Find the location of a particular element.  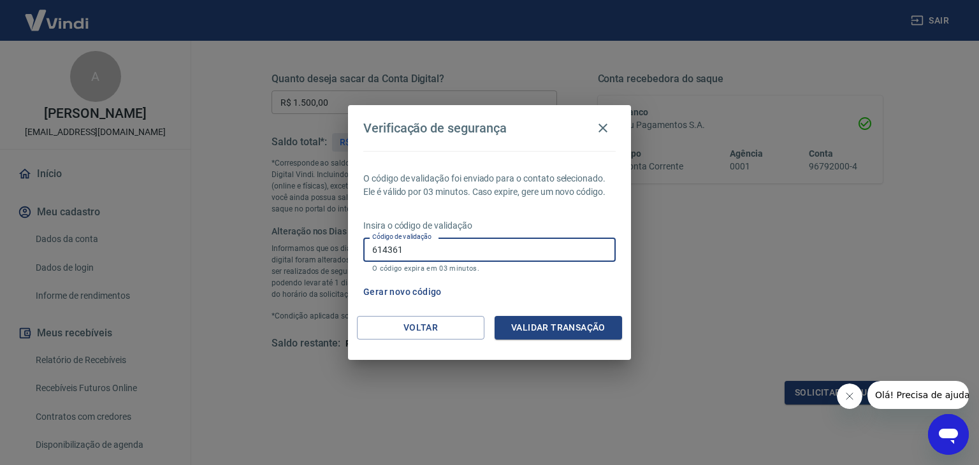

button: Validar transação is located at coordinates (558, 328).